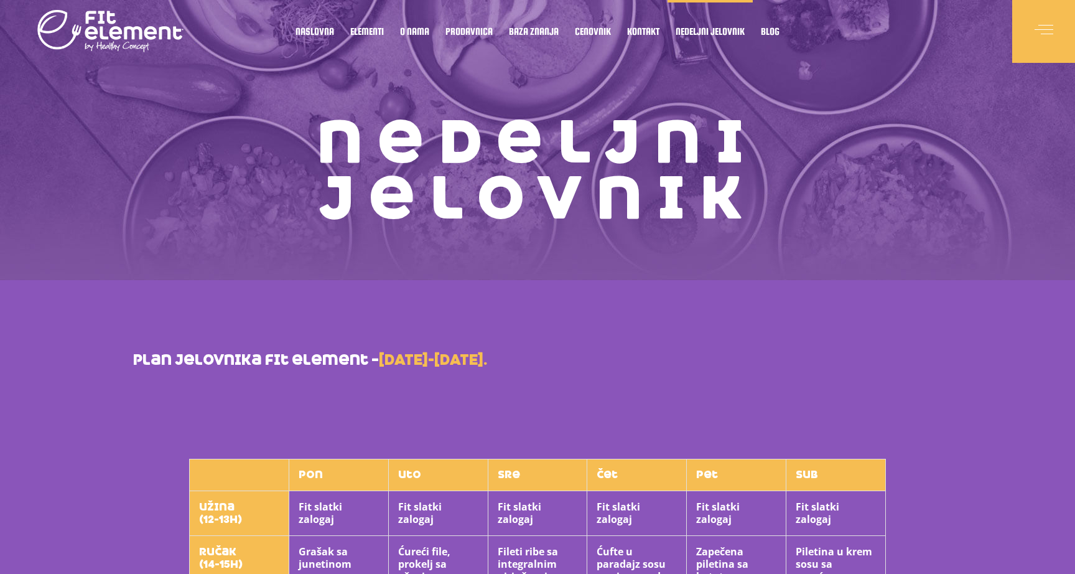  Describe the element at coordinates (836, 475) in the screenshot. I see `th: sub` at that location.